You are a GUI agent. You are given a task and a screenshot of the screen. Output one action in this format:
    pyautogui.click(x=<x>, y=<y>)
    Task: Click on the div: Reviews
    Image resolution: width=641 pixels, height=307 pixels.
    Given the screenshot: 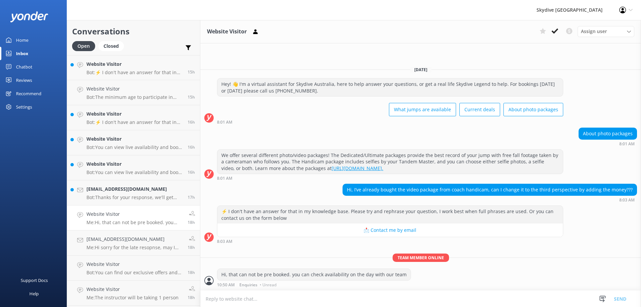 What is the action you would take?
    pyautogui.click(x=24, y=80)
    